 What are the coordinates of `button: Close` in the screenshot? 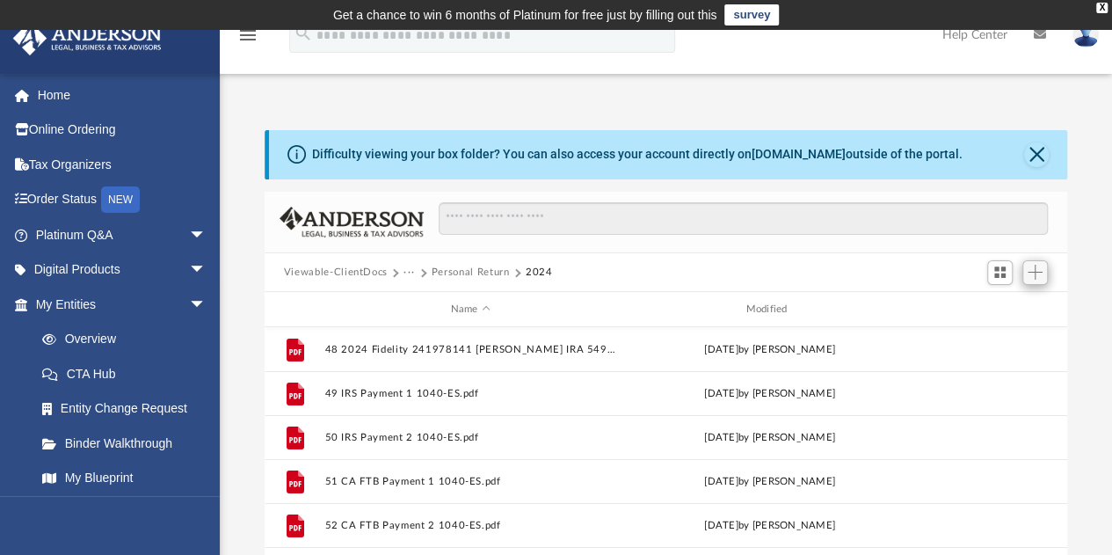 It's located at (1036, 155).